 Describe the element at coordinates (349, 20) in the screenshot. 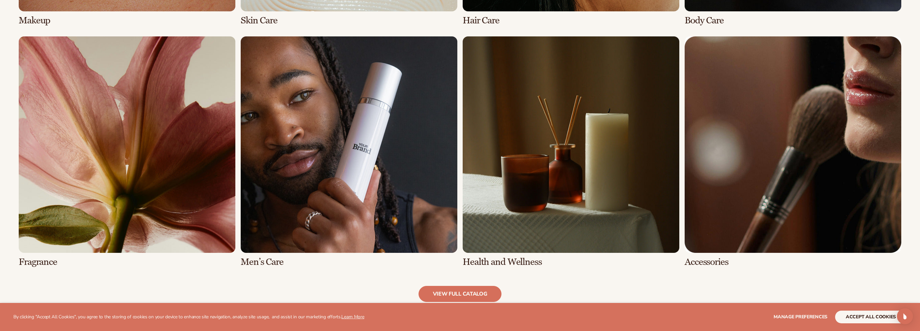

I see `h3: Skin Care` at that location.